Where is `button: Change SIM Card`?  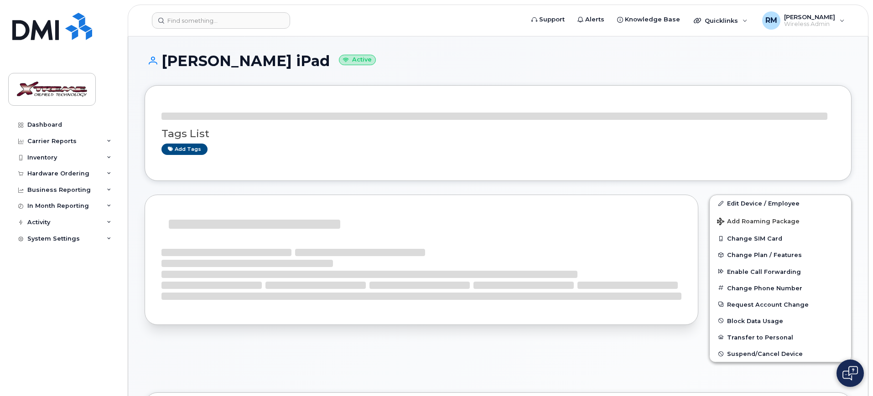
button: Change SIM Card is located at coordinates (780, 238).